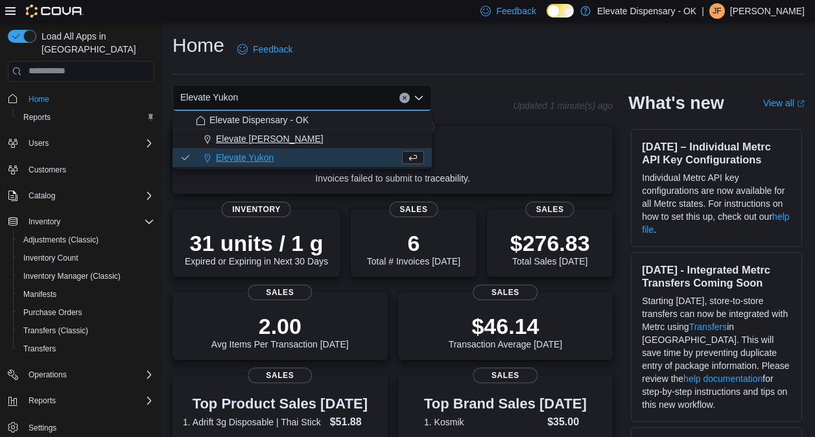 Image resolution: width=815 pixels, height=437 pixels. Describe the element at coordinates (42, 428) in the screenshot. I see `a: Settings` at that location.